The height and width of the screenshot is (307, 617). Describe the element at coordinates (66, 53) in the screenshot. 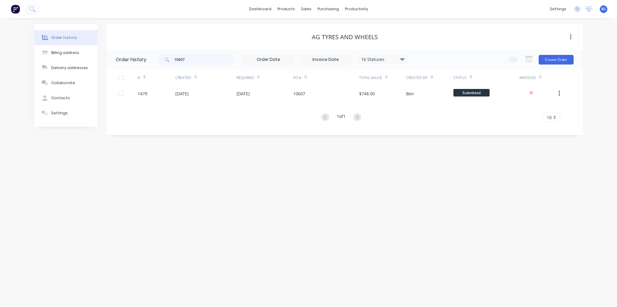

I see `button: Billing address` at that location.